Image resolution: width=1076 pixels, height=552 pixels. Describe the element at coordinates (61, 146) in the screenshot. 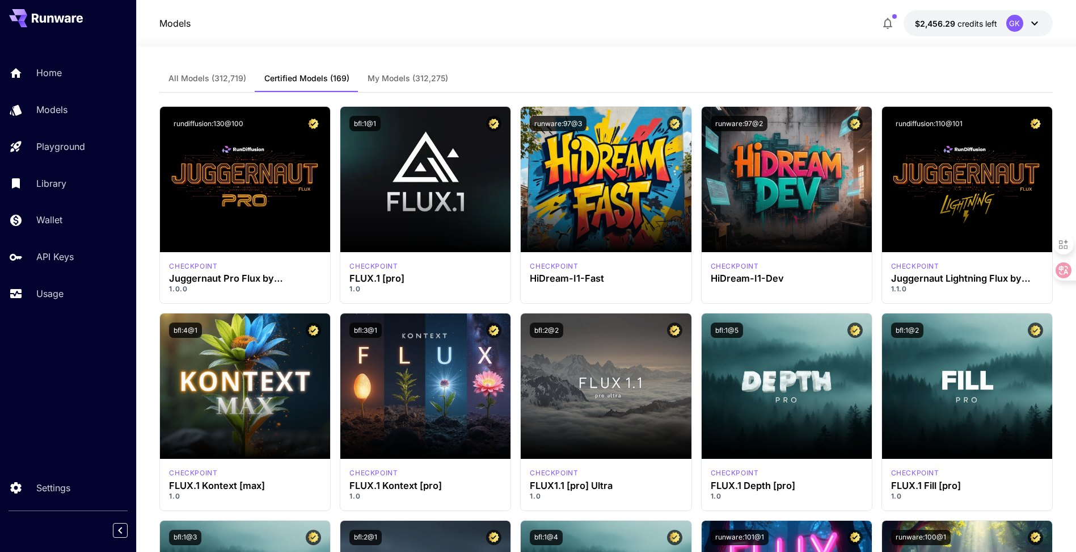

I see `p: Playground` at that location.